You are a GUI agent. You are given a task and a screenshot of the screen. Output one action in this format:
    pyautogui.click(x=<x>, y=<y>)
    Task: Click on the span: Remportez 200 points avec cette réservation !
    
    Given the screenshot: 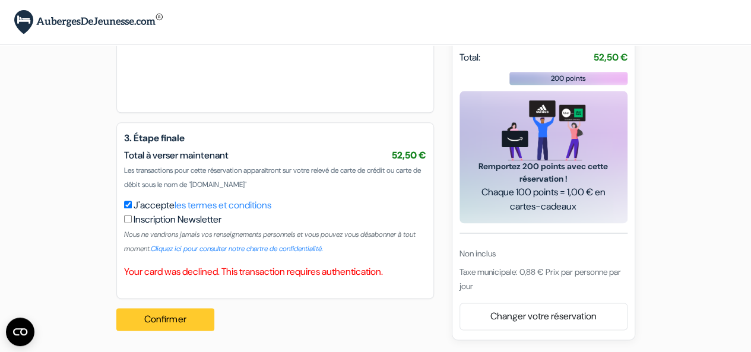 What is the action you would take?
    pyautogui.click(x=543, y=173)
    